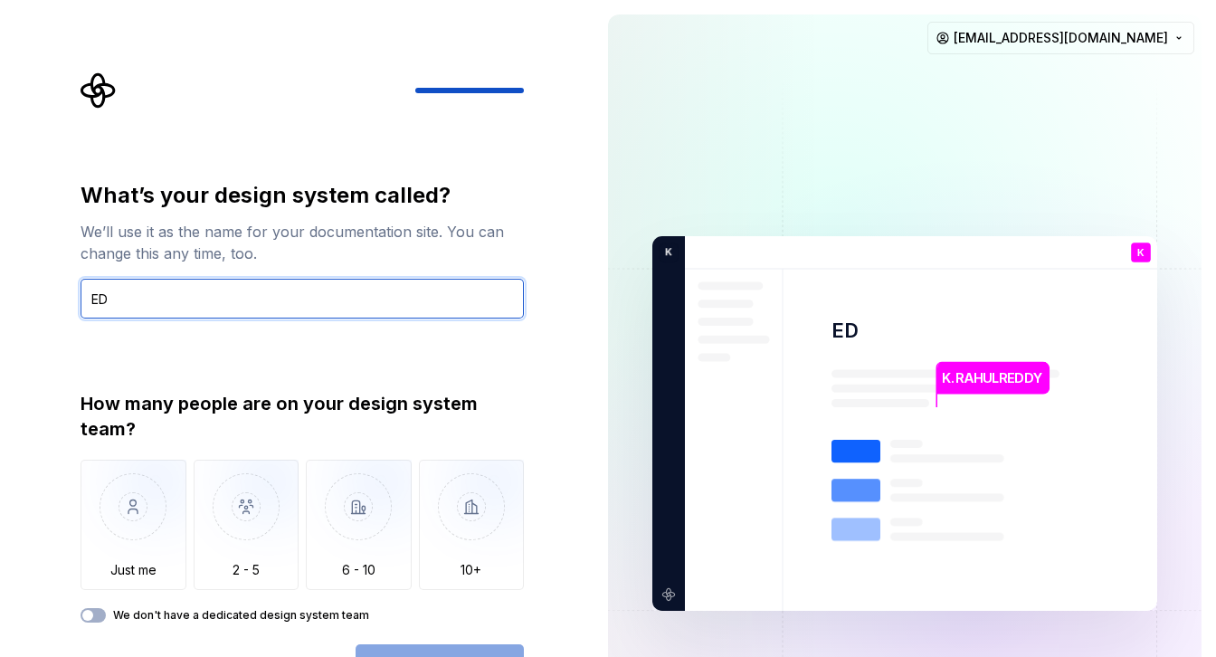 This screenshot has width=1216, height=657. I want to click on p: K.RAHULREDDY, so click(993, 378).